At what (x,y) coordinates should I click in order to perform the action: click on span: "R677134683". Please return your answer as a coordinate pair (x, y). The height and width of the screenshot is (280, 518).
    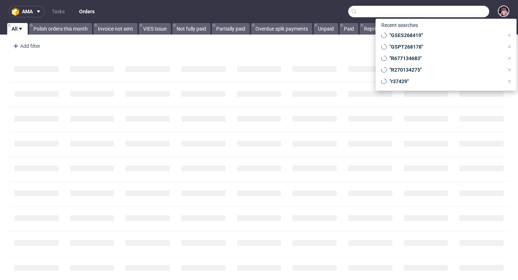
    Looking at the image, I should click on (445, 58).